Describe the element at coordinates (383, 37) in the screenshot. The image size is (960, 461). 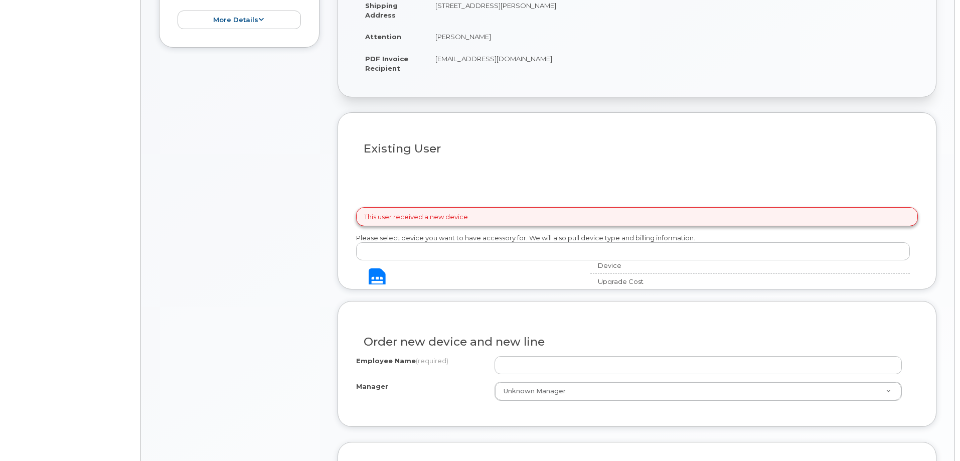
I see `strong: Attention` at that location.